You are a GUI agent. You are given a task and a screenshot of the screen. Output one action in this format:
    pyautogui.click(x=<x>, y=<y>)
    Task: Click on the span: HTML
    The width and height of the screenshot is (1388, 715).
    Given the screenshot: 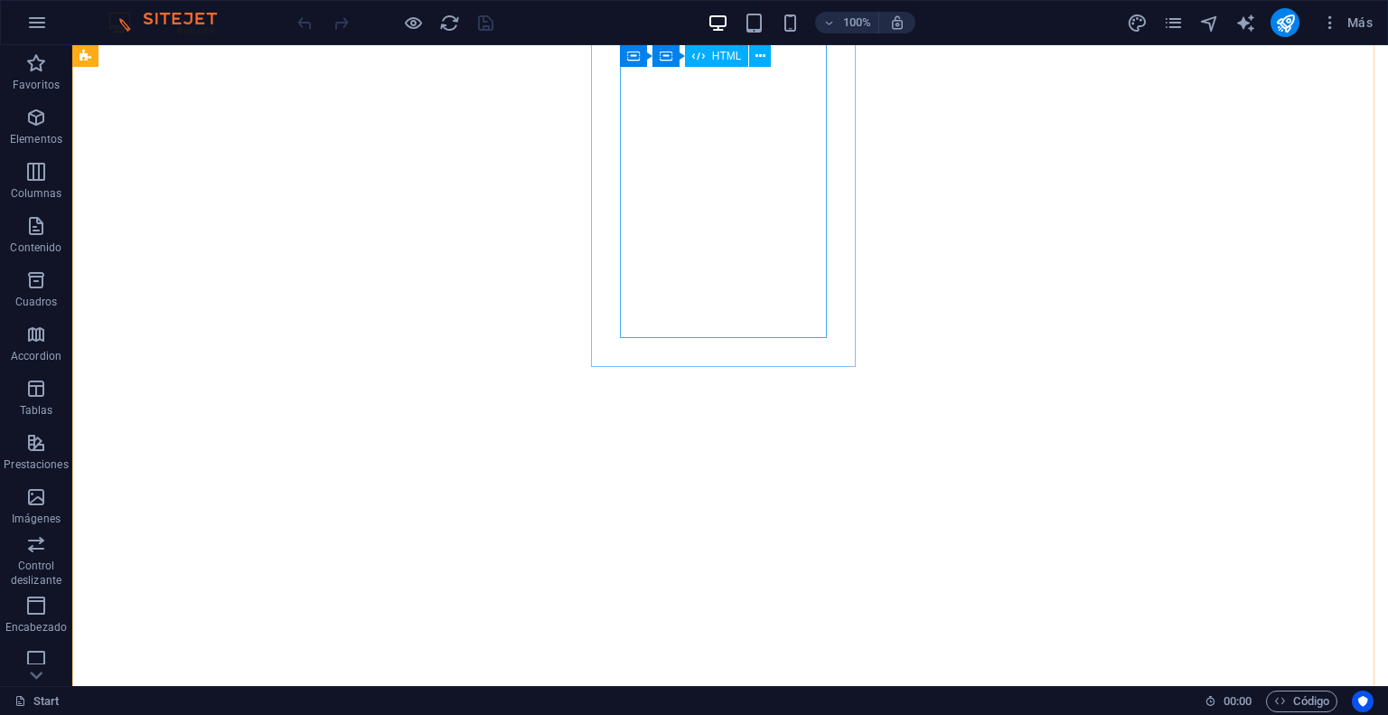 What is the action you would take?
    pyautogui.click(x=727, y=56)
    